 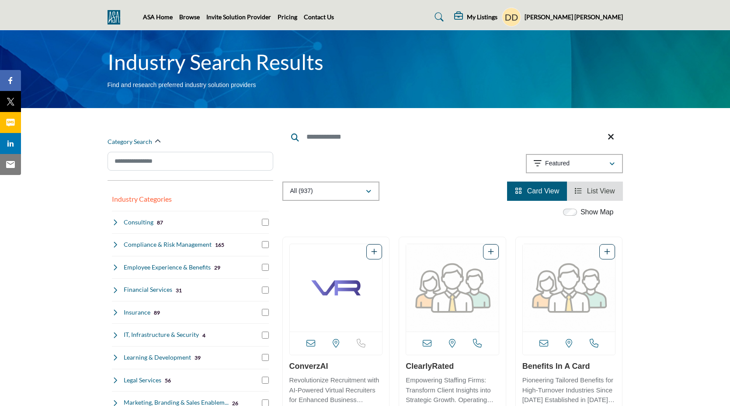 I want to click on a: Search, so click(x=438, y=17).